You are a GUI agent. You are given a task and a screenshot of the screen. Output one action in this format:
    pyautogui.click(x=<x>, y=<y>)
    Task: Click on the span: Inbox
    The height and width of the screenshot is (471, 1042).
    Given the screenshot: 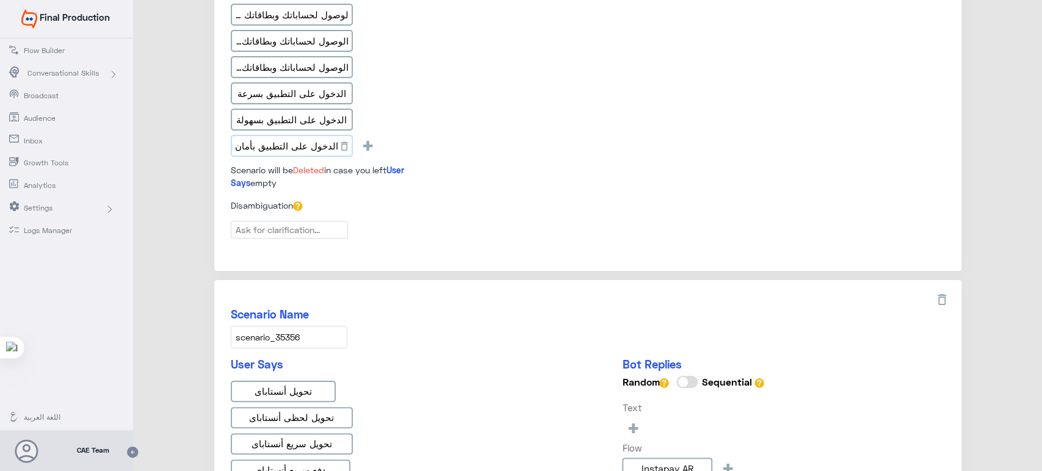 What is the action you would take?
    pyautogui.click(x=59, y=141)
    